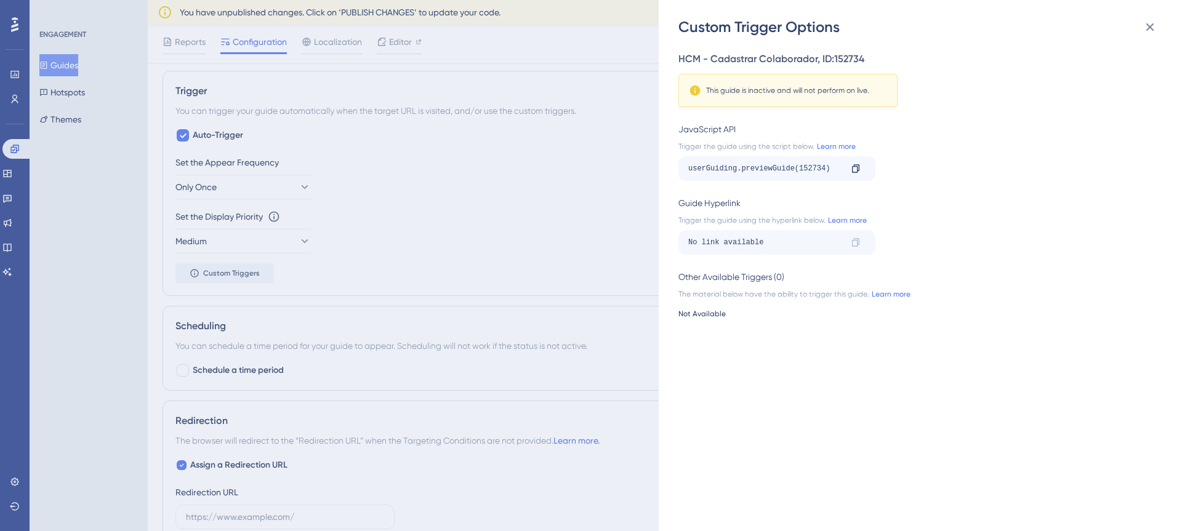  What do you see at coordinates (917, 59) in the screenshot?
I see `div: HCM - Cadastrar Colaborador , ID: 152734` at bounding box center [917, 59].